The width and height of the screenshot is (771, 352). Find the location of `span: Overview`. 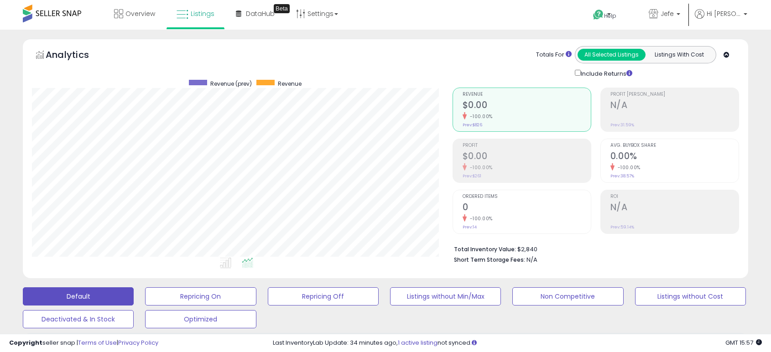

span: Overview is located at coordinates (140, 14).